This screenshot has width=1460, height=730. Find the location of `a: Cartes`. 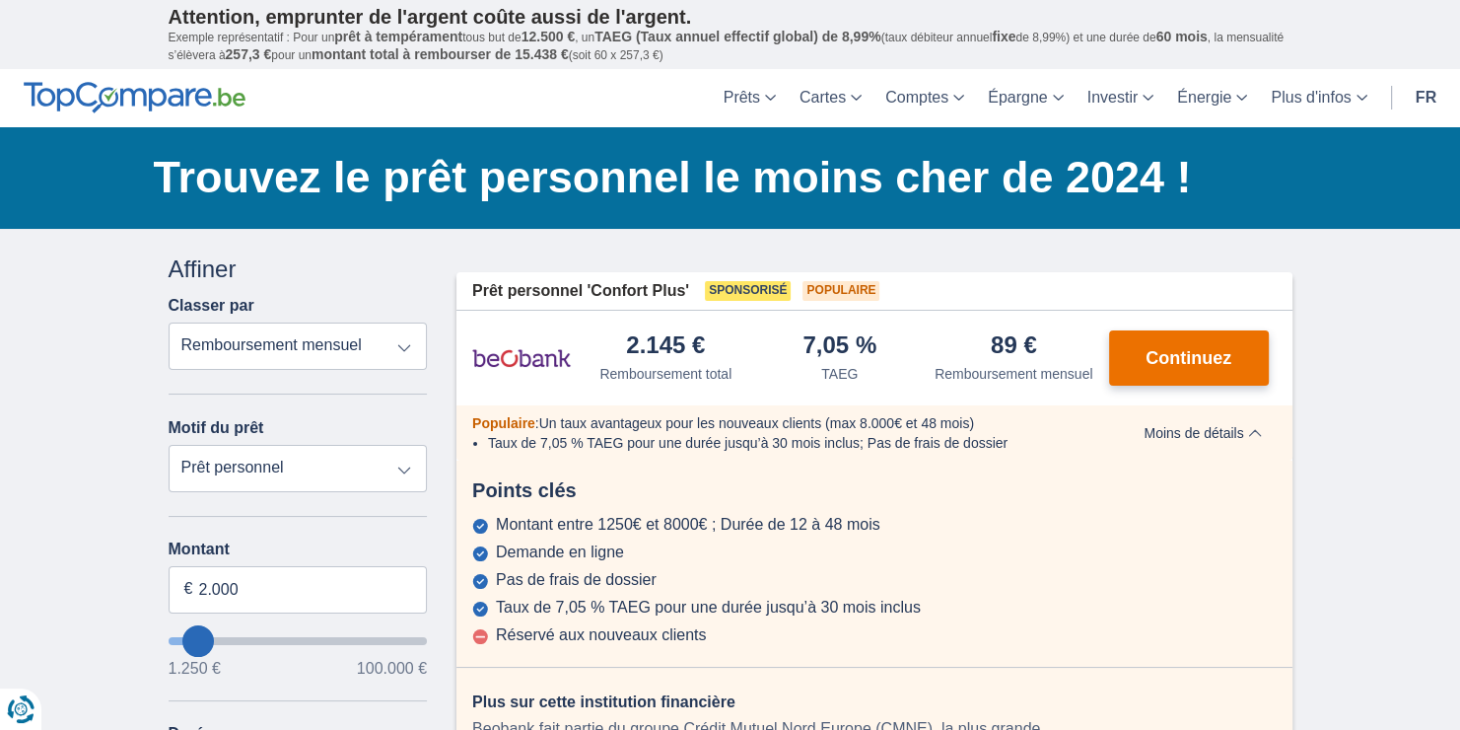

a: Cartes is located at coordinates (830, 98).